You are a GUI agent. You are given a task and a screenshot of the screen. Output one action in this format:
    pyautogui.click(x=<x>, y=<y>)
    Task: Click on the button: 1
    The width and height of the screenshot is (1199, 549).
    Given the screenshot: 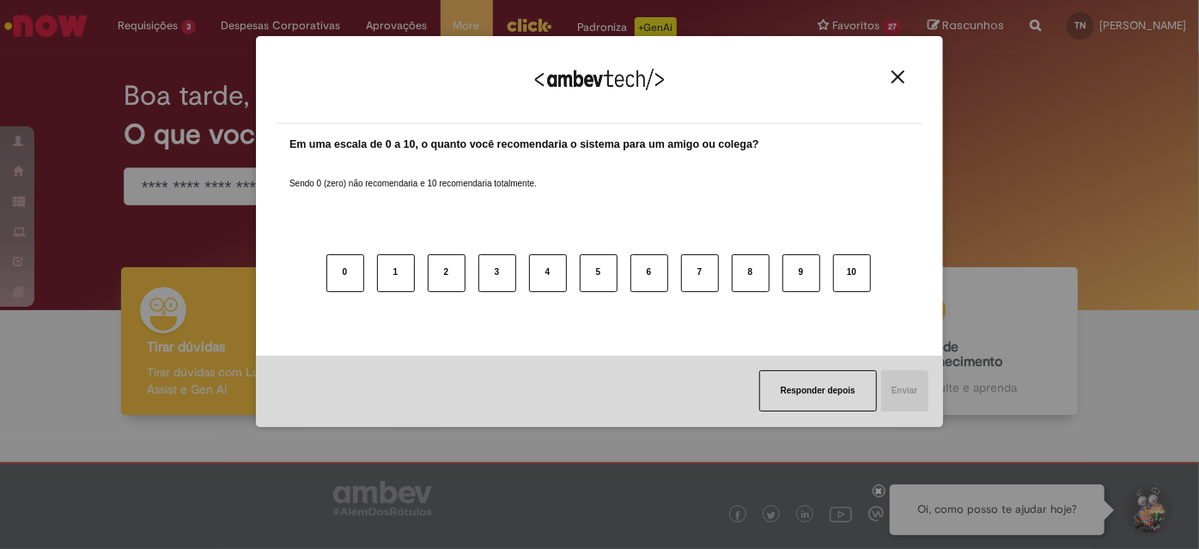 What is the action you would take?
    pyautogui.click(x=396, y=273)
    